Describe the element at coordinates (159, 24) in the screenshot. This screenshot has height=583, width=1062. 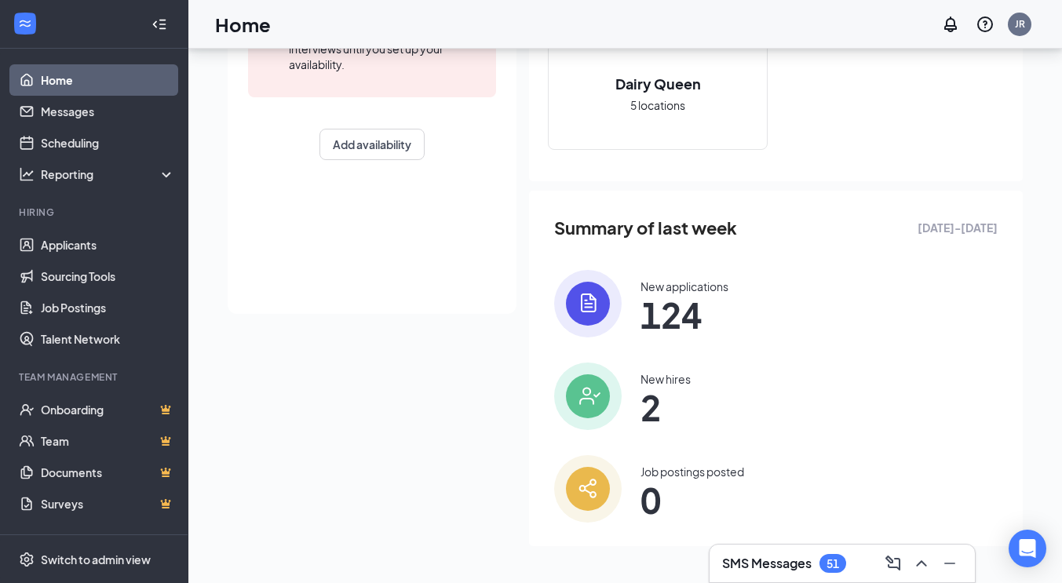
I see `svg: Collapse` at that location.